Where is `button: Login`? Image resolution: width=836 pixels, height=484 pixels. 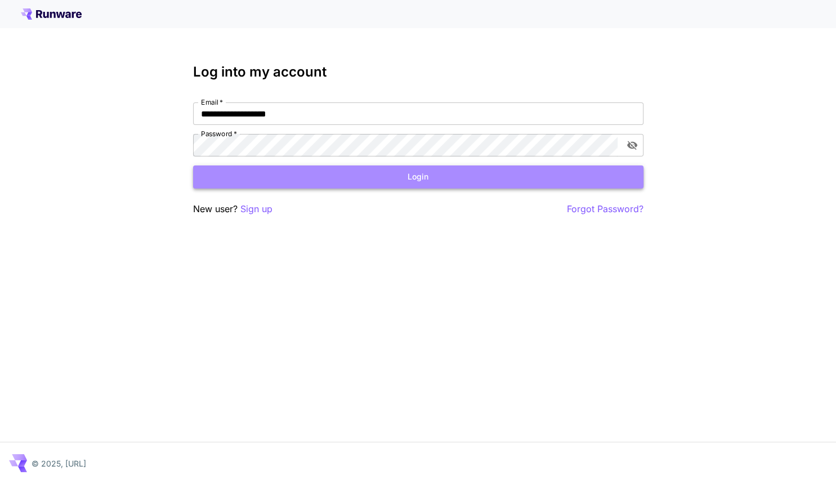 button: Login is located at coordinates (418, 177).